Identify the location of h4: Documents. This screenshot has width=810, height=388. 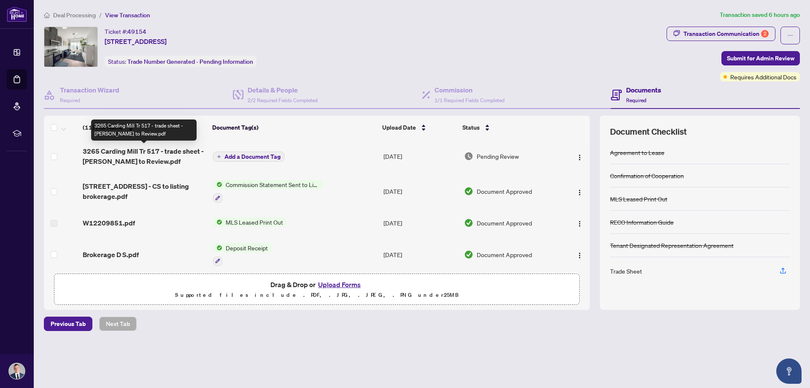
(643, 90).